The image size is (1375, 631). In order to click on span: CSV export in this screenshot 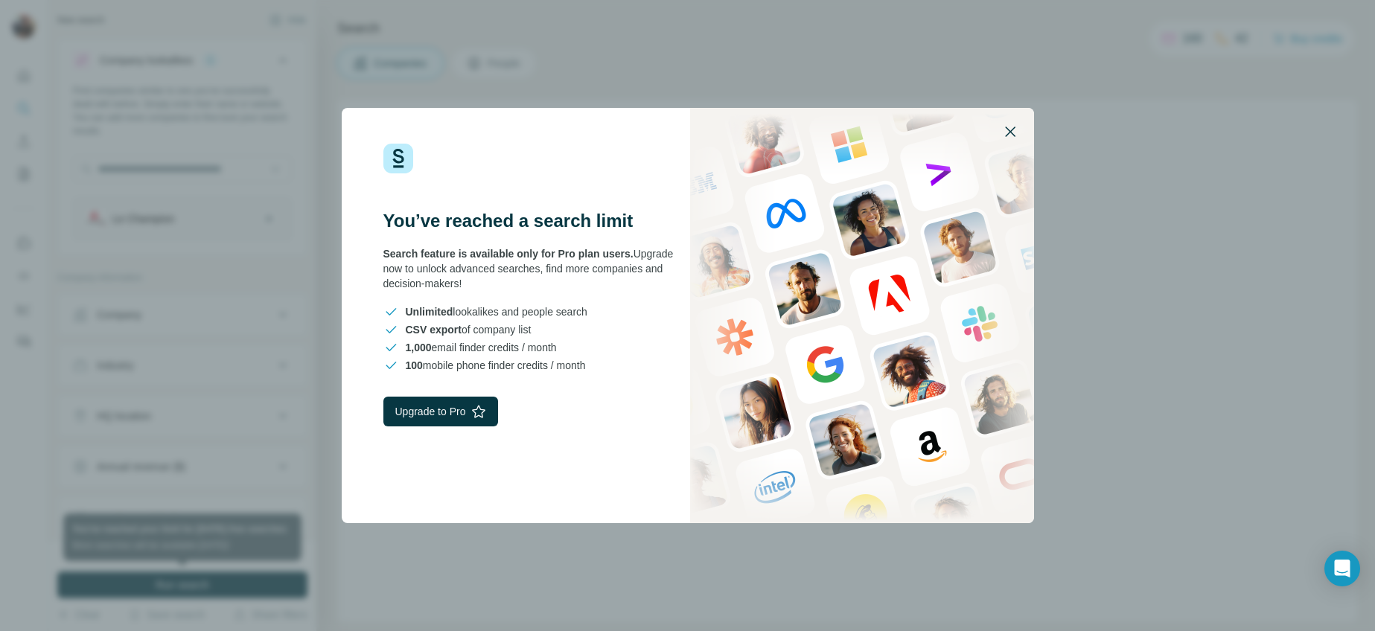, I will do `click(433, 330)`.